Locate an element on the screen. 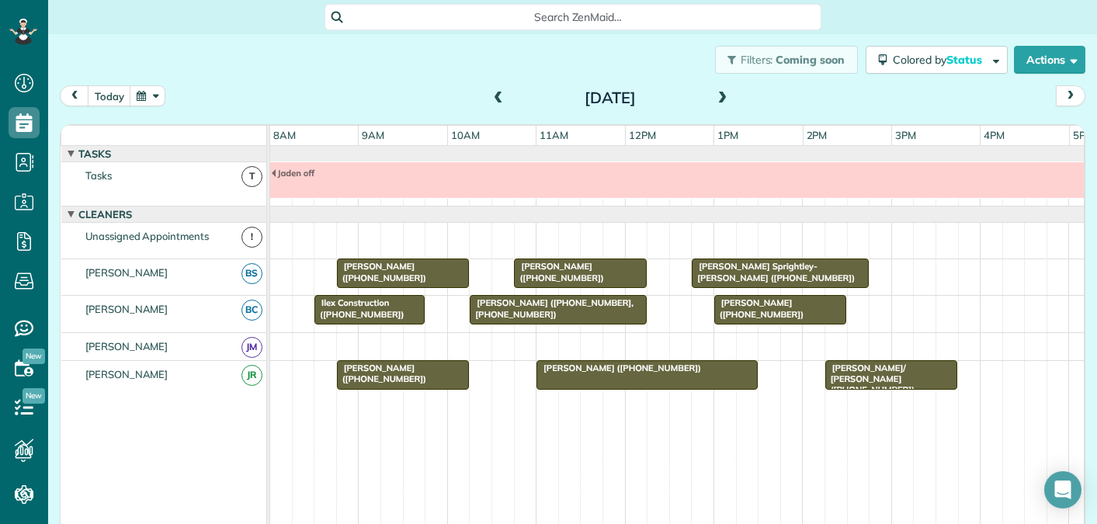 The image size is (1097, 524). span: 11am is located at coordinates (554, 135).